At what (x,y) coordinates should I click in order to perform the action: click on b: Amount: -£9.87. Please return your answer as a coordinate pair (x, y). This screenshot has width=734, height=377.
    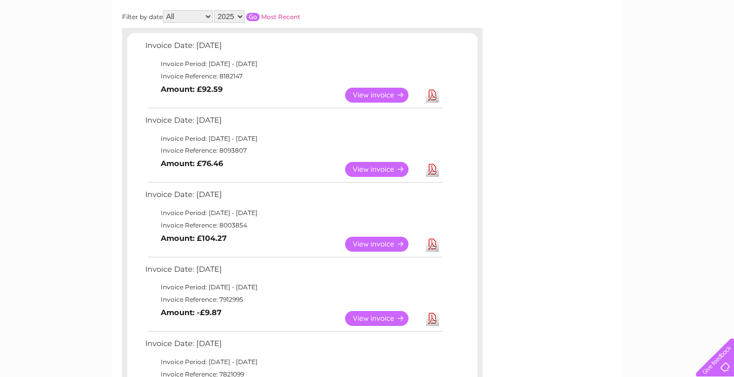
    Looking at the image, I should click on (191, 312).